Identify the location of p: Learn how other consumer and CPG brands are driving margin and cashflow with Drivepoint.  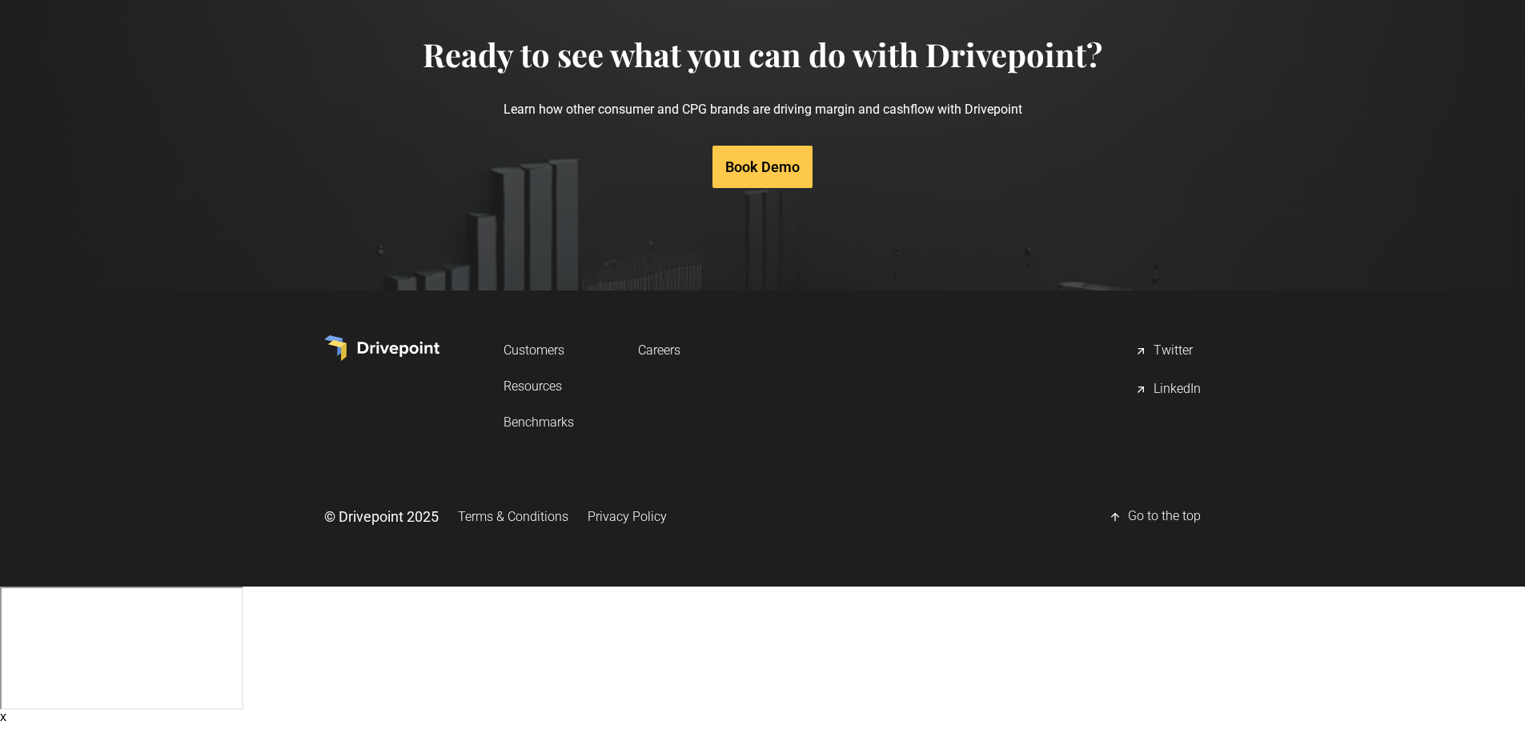
(762, 109).